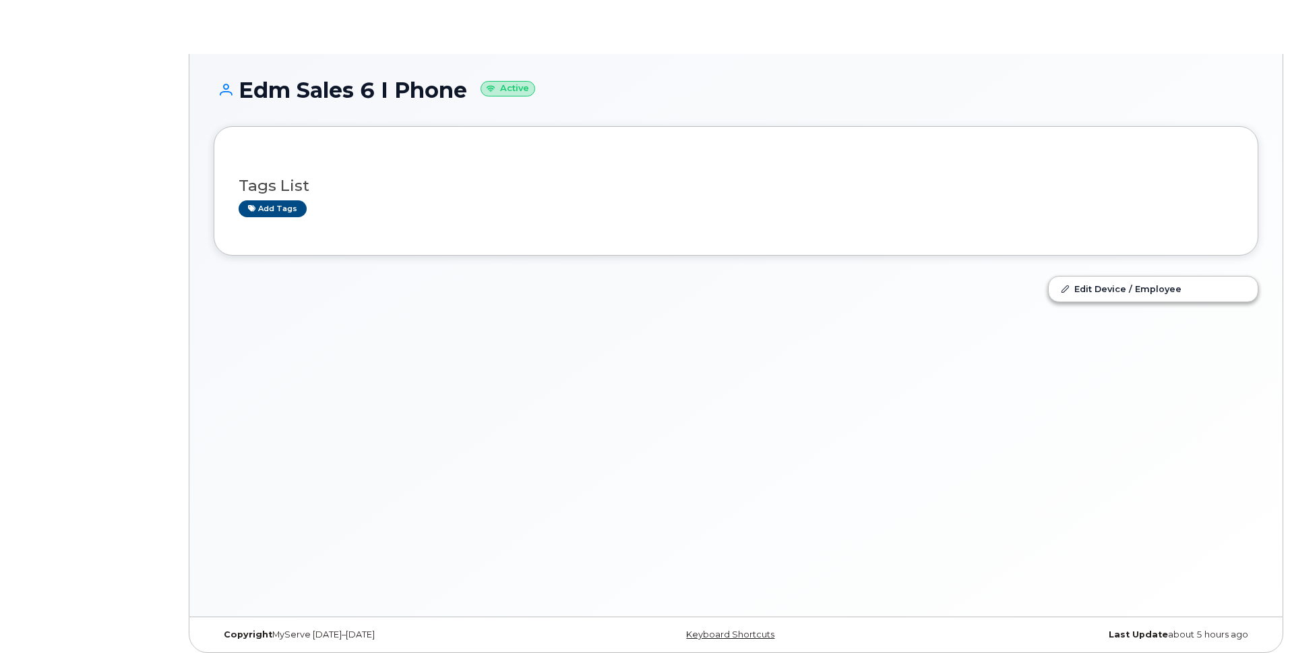  I want to click on h3: Tags List, so click(736, 185).